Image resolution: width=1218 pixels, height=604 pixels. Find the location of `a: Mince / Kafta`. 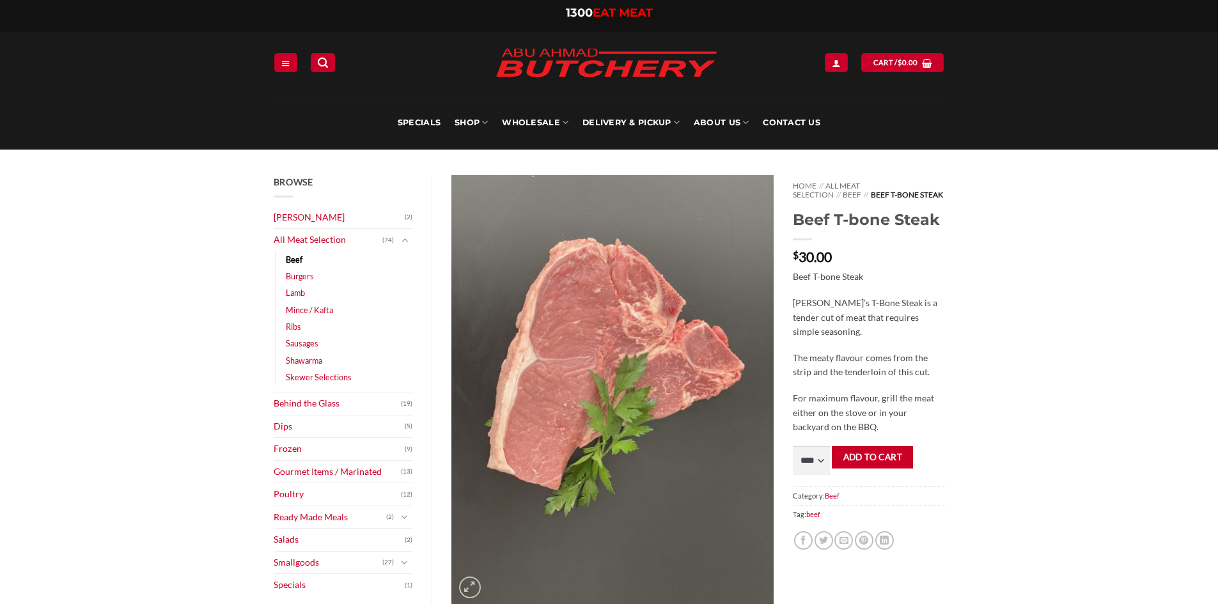

a: Mince / Kafta is located at coordinates (309, 310).